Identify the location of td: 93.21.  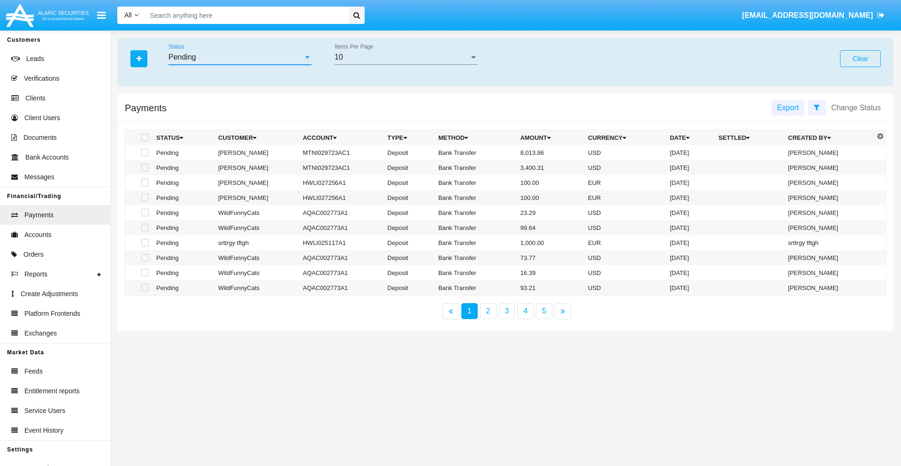
(550, 288).